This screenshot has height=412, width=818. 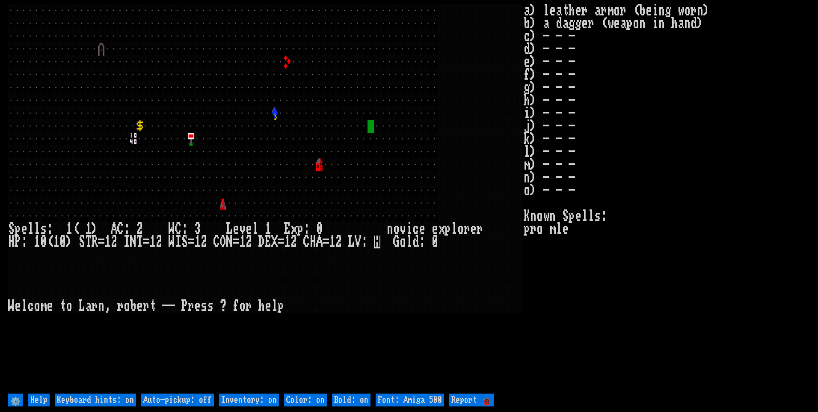 I want to click on div: P, so click(x=18, y=242).